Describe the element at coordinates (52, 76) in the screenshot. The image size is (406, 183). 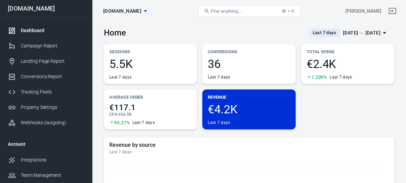
I see `div: Conversions Report` at that location.